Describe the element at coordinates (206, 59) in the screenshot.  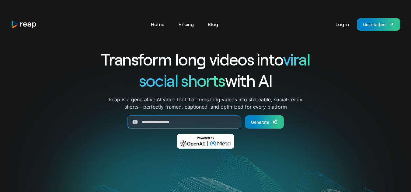
I see `h1: Transform long videos into` at that location.